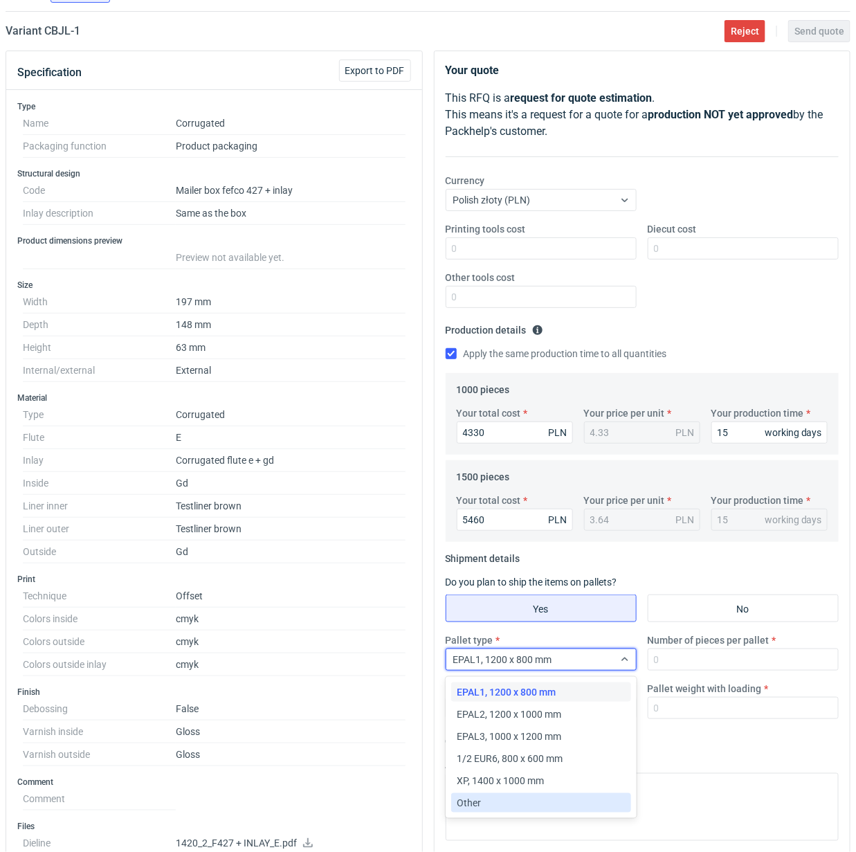 This screenshot has height=852, width=856. I want to click on dt: Flute, so click(99, 437).